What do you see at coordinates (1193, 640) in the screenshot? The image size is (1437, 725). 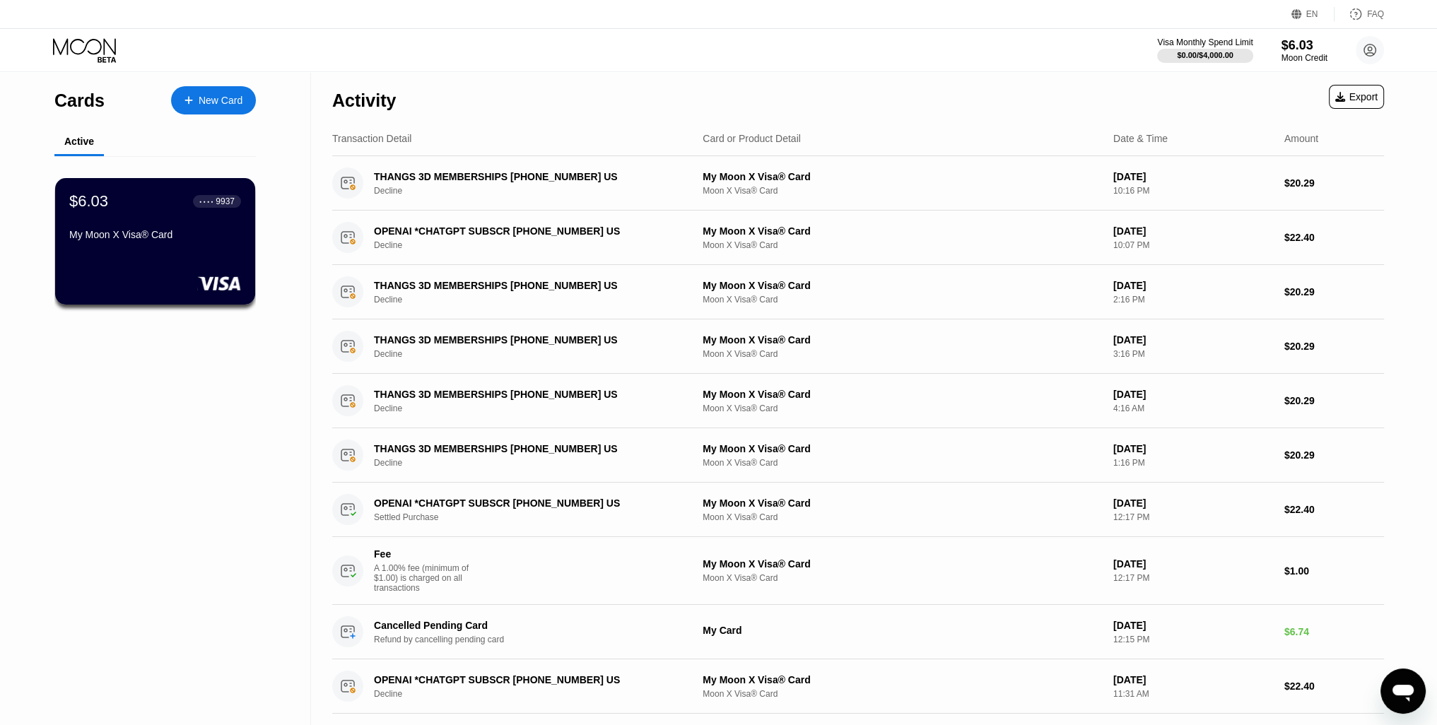 I see `div: 12:15 PM` at bounding box center [1193, 640].